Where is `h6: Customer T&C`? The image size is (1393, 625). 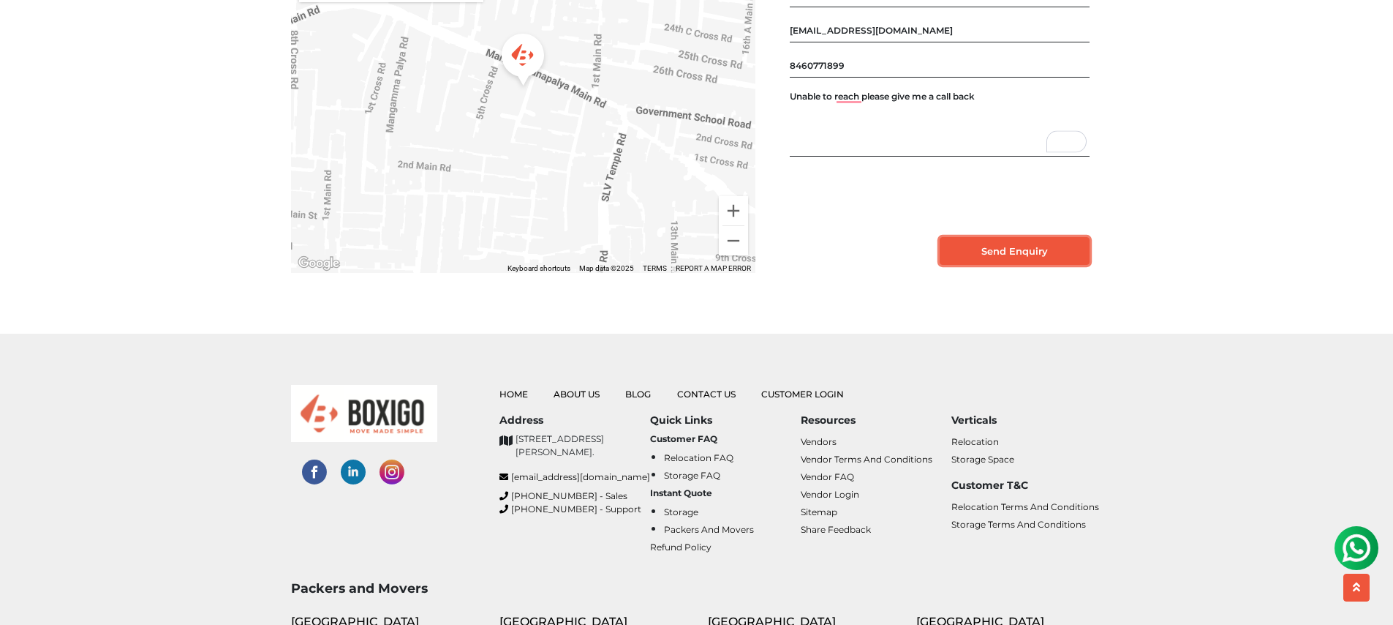
h6: Customer T&C is located at coordinates (1027, 485).